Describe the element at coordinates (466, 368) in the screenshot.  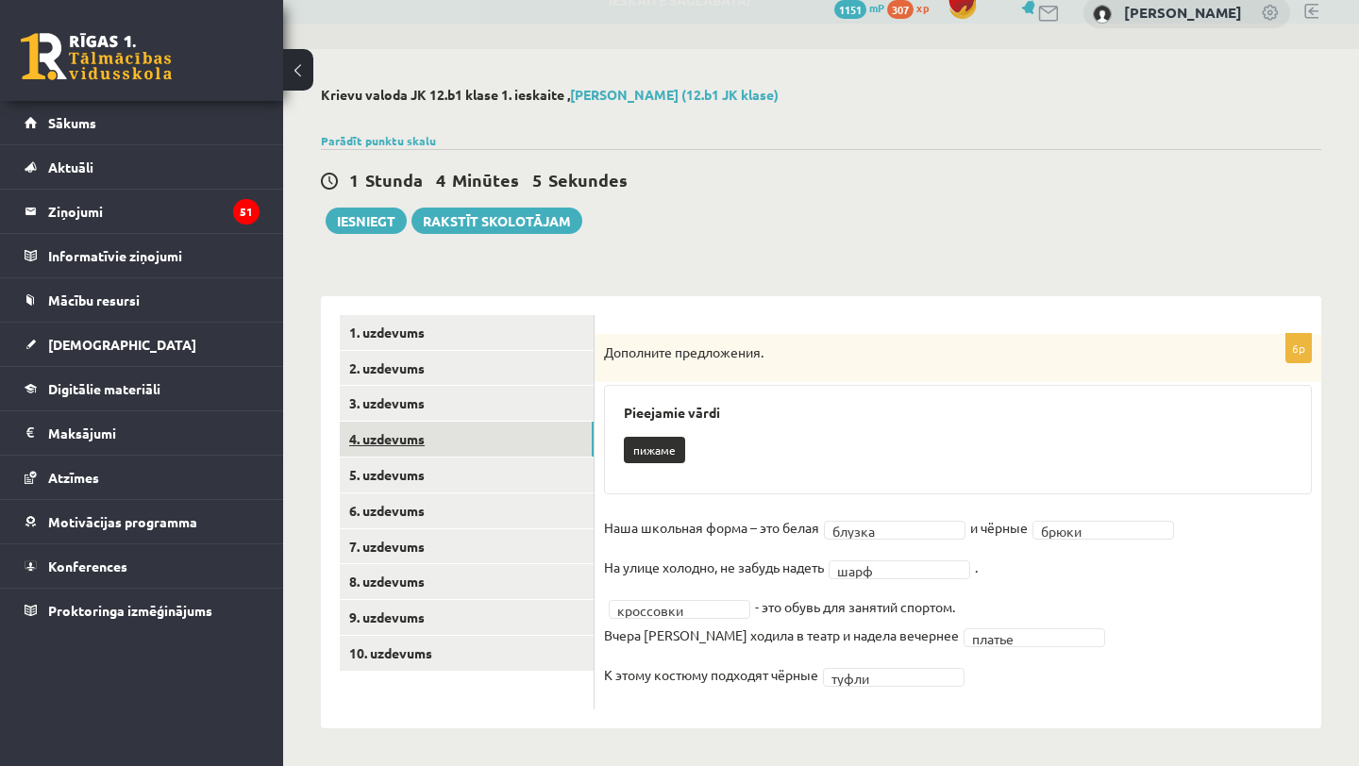
I see `a: 2. uzdevums` at that location.